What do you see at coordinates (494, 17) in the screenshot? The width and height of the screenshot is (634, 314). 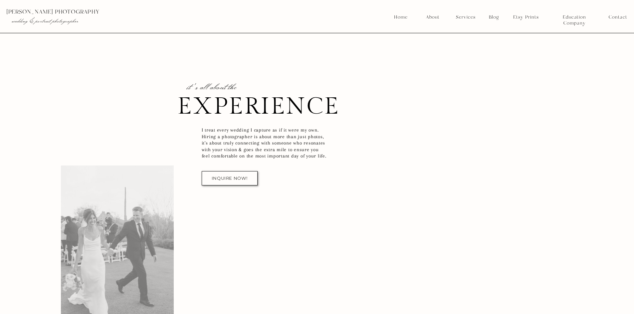 I see `nav: Blog` at bounding box center [494, 17].